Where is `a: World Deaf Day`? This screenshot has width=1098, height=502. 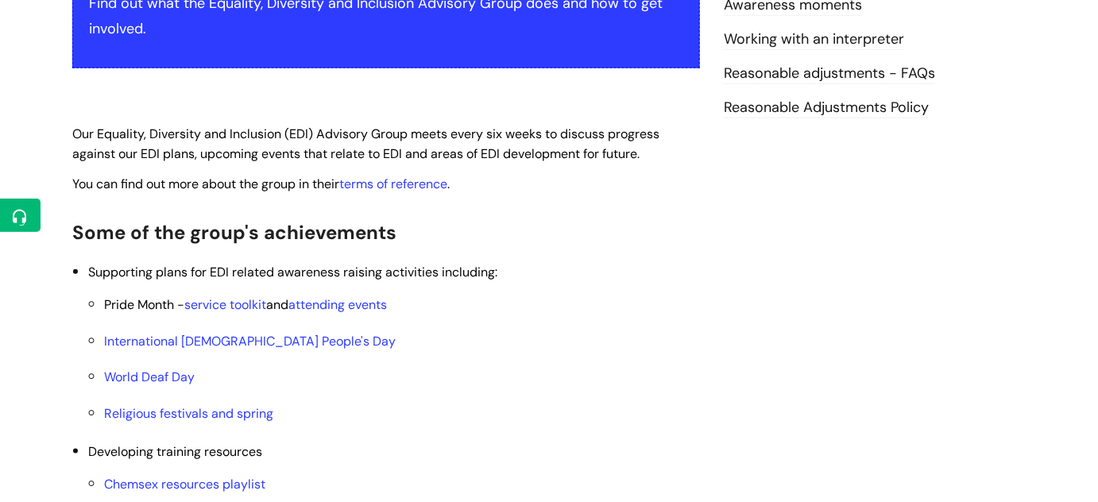
a: World Deaf Day is located at coordinates (149, 376).